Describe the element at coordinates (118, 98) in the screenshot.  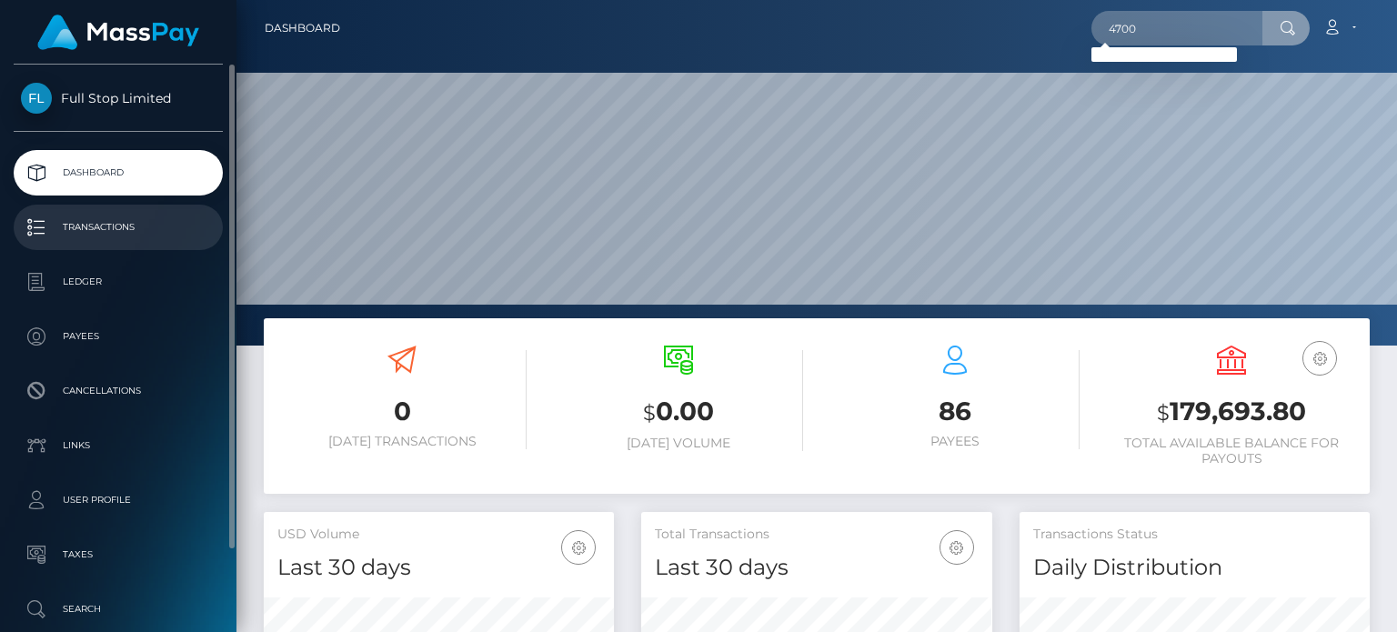
I see `span: Full Stop Limited` at that location.